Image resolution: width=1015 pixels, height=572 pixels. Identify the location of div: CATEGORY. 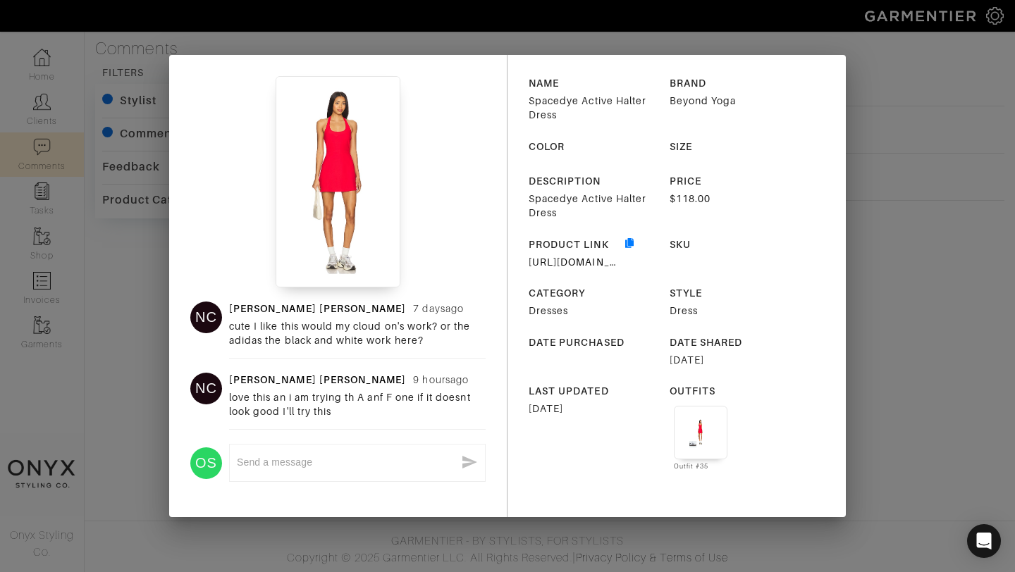
(593, 293).